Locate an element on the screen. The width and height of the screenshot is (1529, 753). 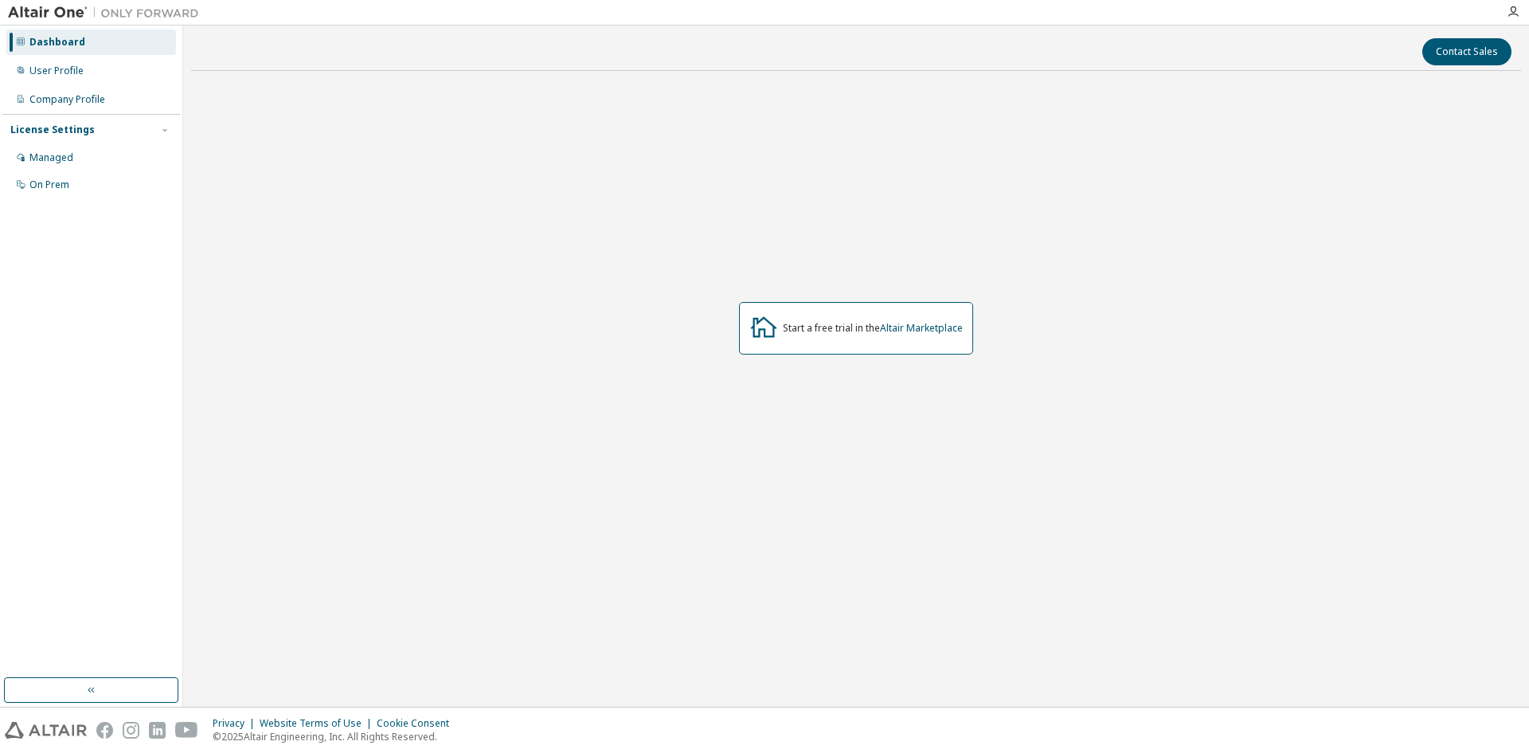
button: Contact Sales is located at coordinates (1467, 52).